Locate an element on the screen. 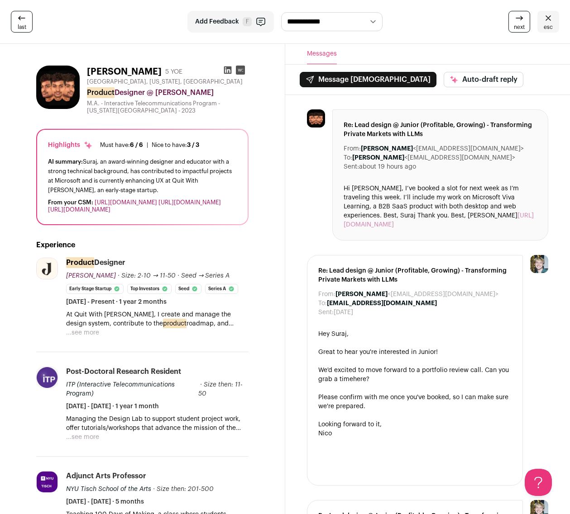 The height and width of the screenshot is (514, 570). img: ef9301cecc86e3a681a325989961ec6503d8faabe2d7fd7643b8c95c3c0617a8 is located at coordinates (47, 378).